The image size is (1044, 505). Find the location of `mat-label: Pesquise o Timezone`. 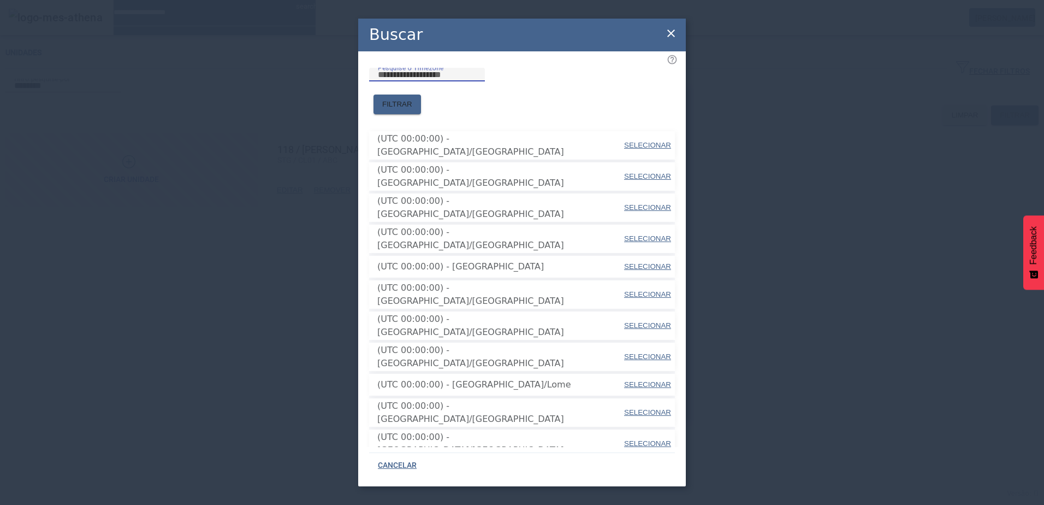

mat-label: Pesquise o Timezone is located at coordinates (411, 67).